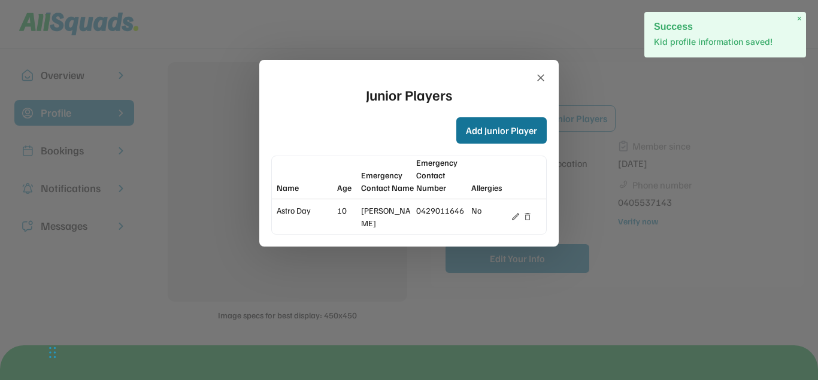 This screenshot has height=380, width=818. I want to click on div: Emergency Contact Name, so click(388, 182).